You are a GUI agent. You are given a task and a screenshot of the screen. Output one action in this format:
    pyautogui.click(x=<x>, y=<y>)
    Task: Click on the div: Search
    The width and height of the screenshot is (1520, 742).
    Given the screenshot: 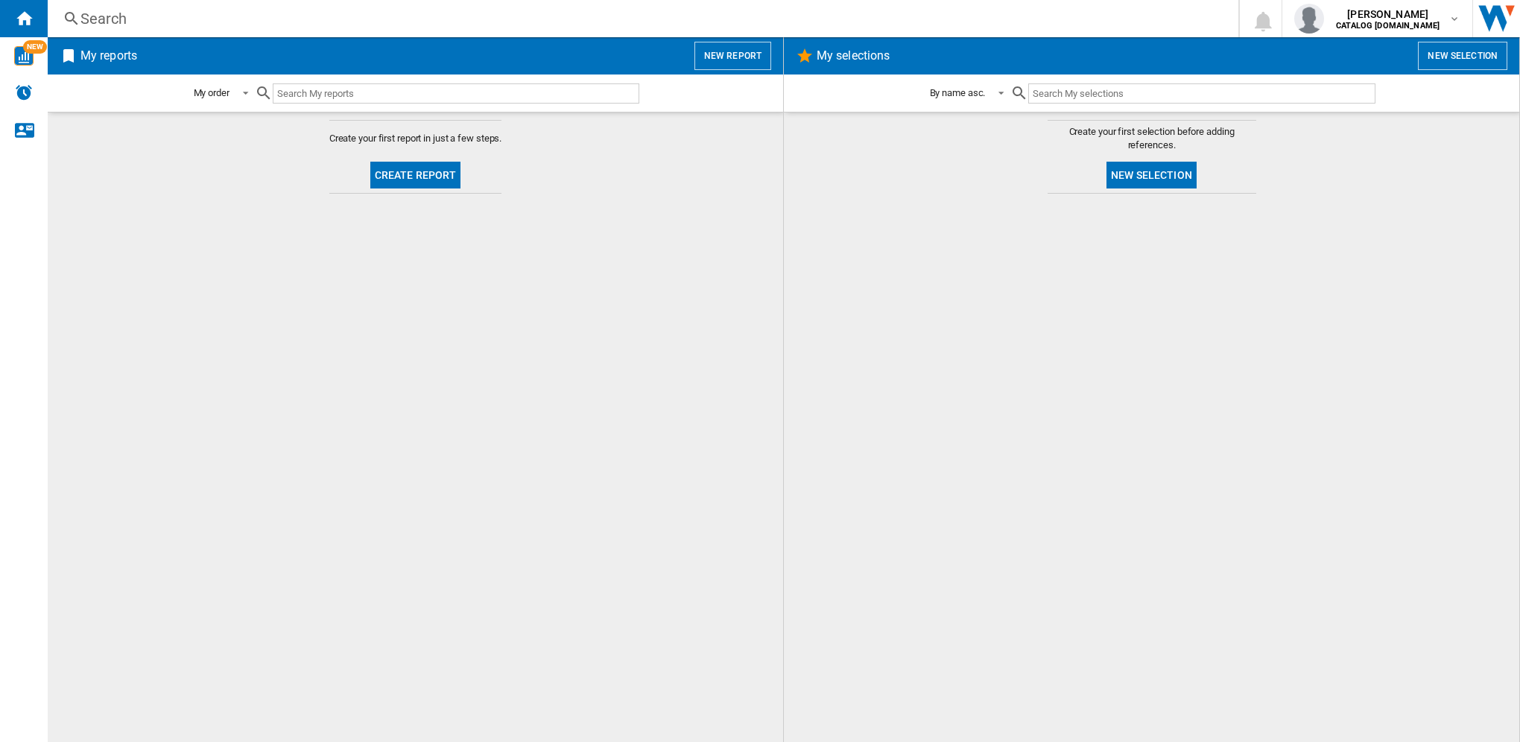 What is the action you would take?
    pyautogui.click(x=640, y=19)
    